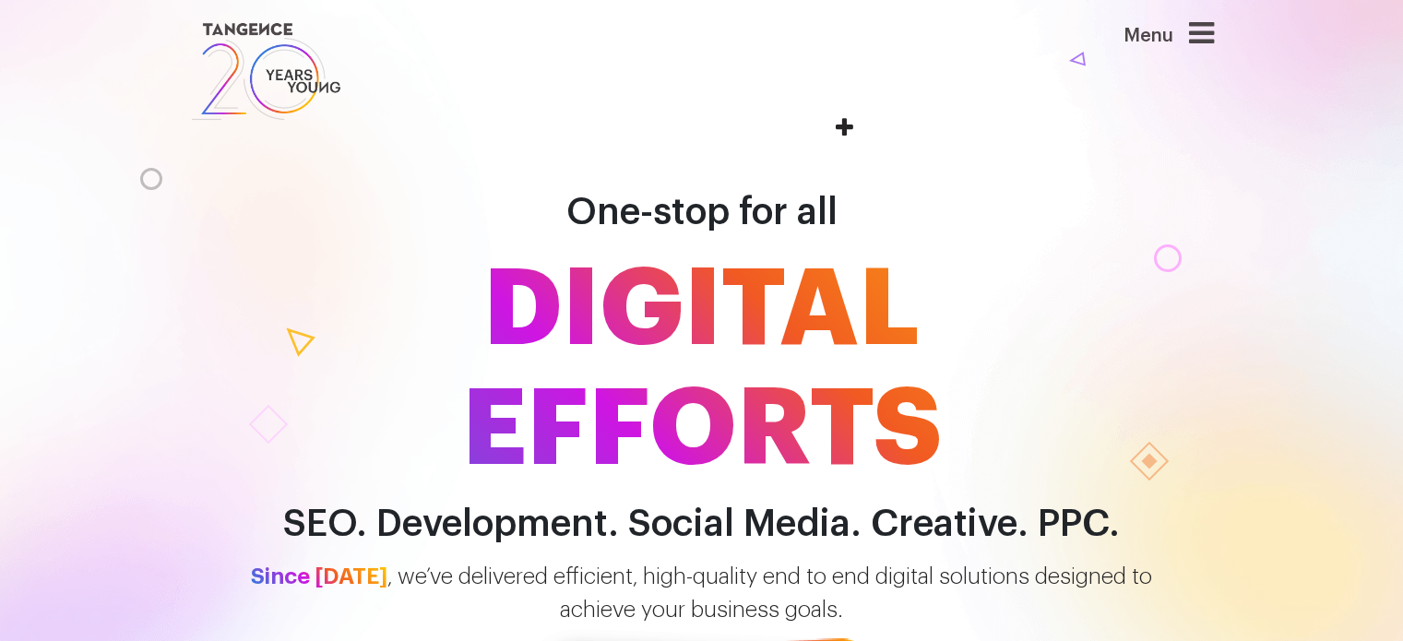  What do you see at coordinates (702, 593) in the screenshot?
I see `p: , we’ve delivered efficient, high-quality end to end digital solutions designed to achieve your b...` at bounding box center [702, 593].